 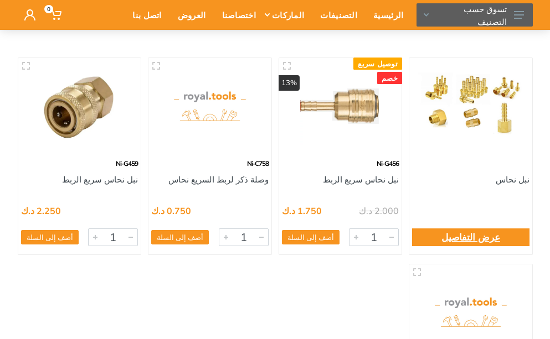 I want to click on div: التصنيفات, so click(x=335, y=15).